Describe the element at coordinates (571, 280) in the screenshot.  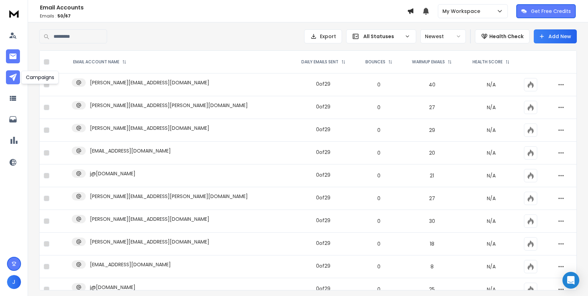
I see `div: Open Intercom Messenger` at that location.